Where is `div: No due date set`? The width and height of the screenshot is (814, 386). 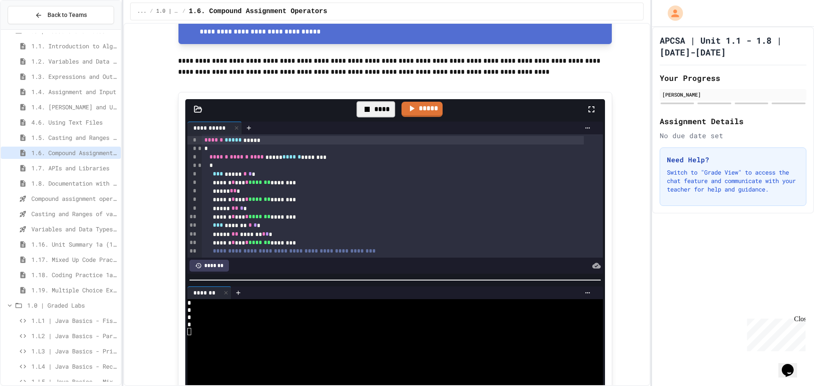 div: No due date set is located at coordinates (733, 136).